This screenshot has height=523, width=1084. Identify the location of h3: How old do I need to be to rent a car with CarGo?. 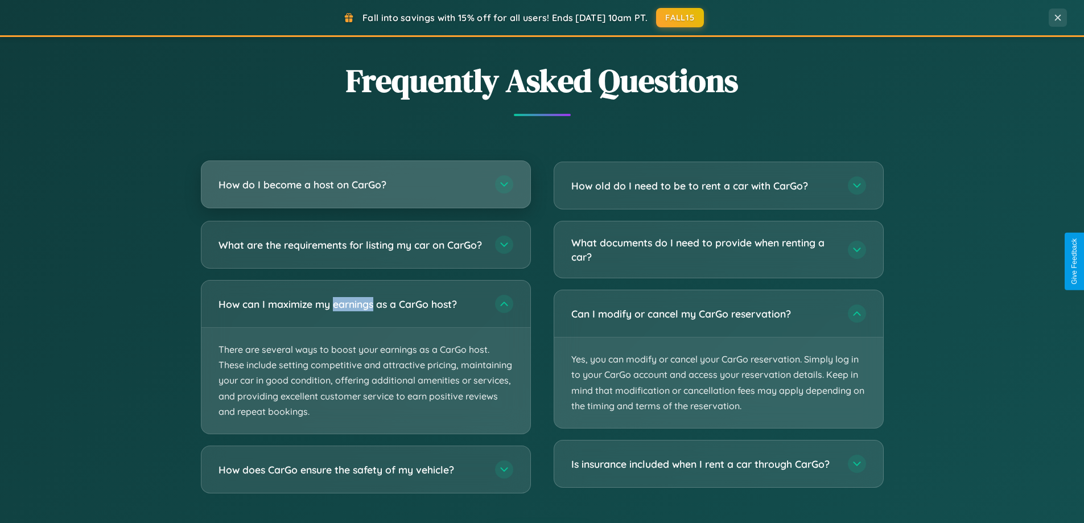
(704, 186).